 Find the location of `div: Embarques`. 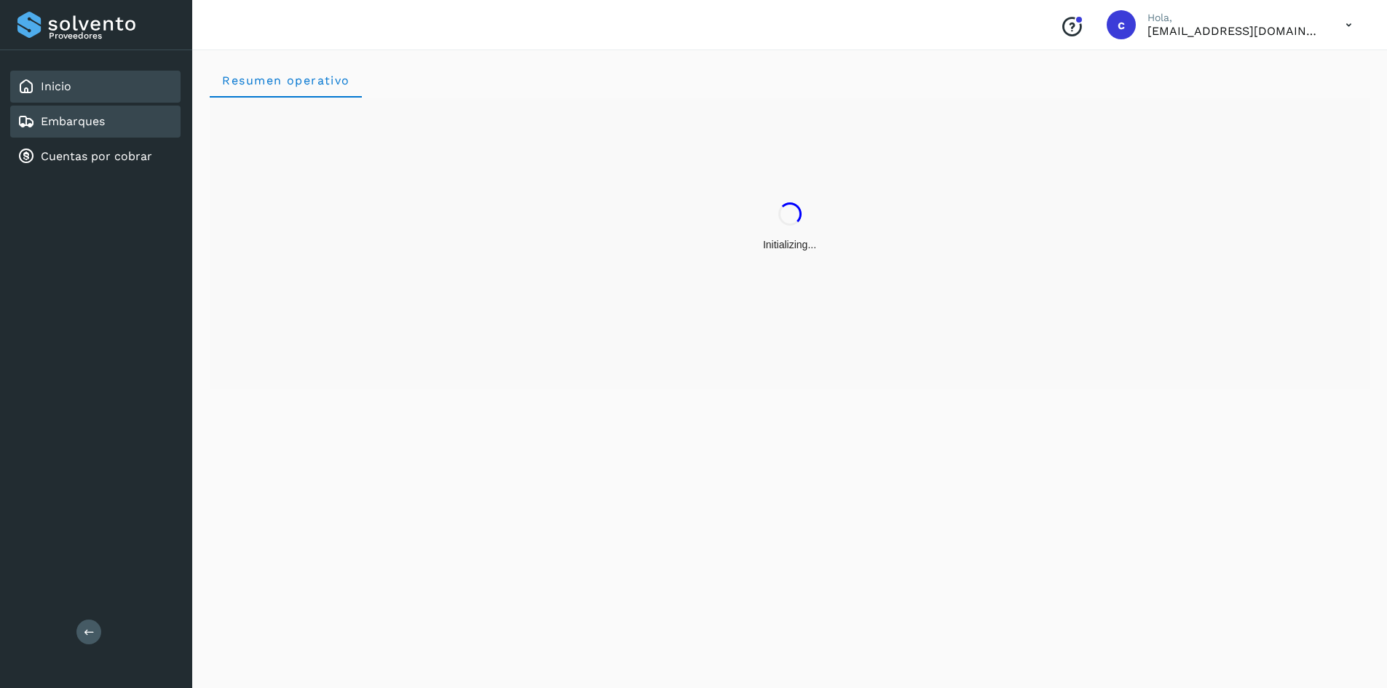

div: Embarques is located at coordinates (95, 122).